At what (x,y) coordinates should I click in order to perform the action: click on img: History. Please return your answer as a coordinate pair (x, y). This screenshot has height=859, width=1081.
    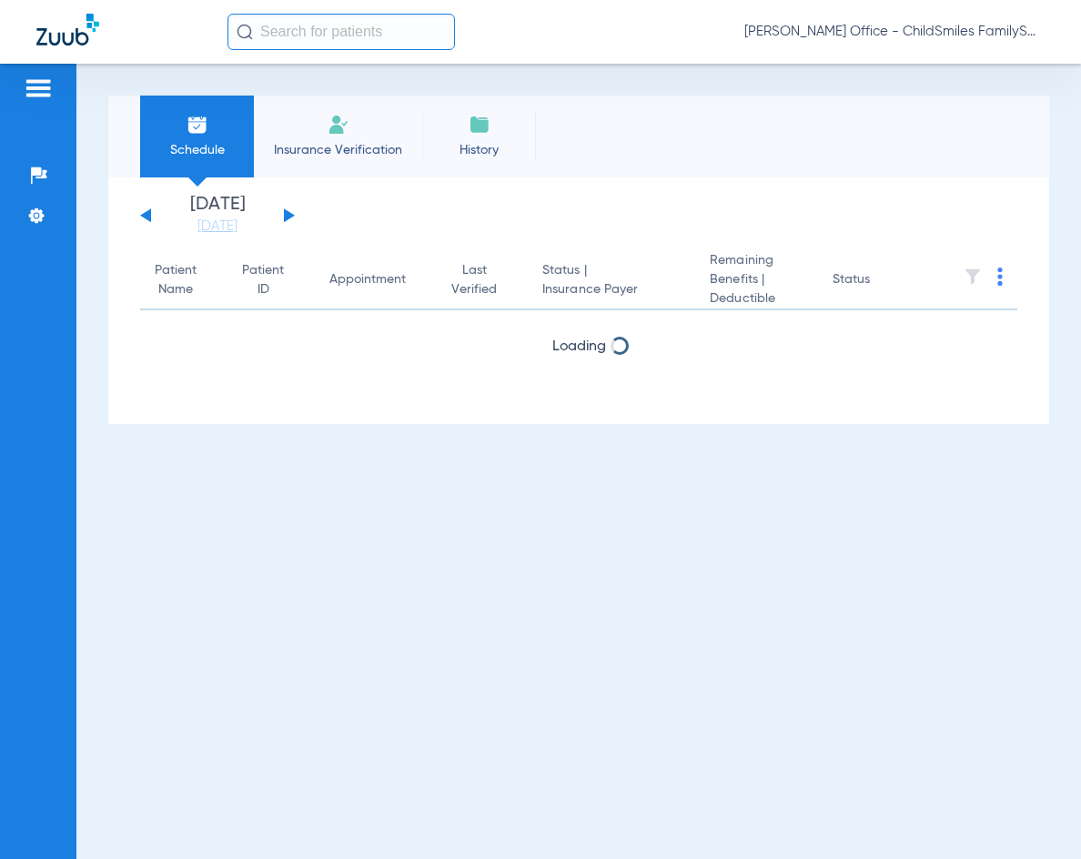
    Looking at the image, I should click on (479, 125).